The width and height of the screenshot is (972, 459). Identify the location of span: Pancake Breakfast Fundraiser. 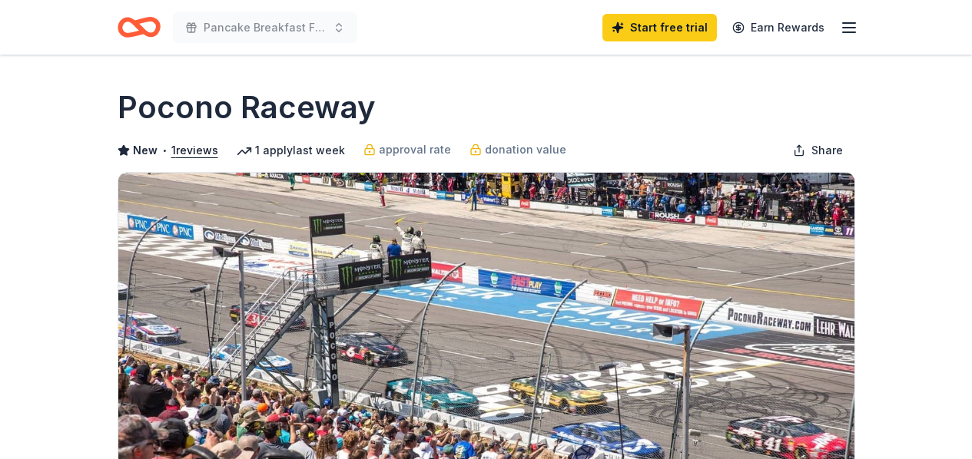
(265, 28).